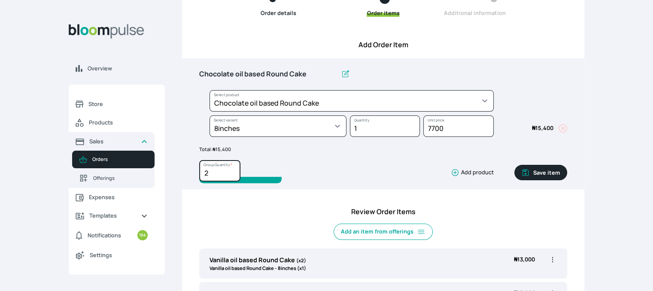 This screenshot has height=291, width=653. Describe the element at coordinates (112, 255) in the screenshot. I see `a: Settings` at that location.